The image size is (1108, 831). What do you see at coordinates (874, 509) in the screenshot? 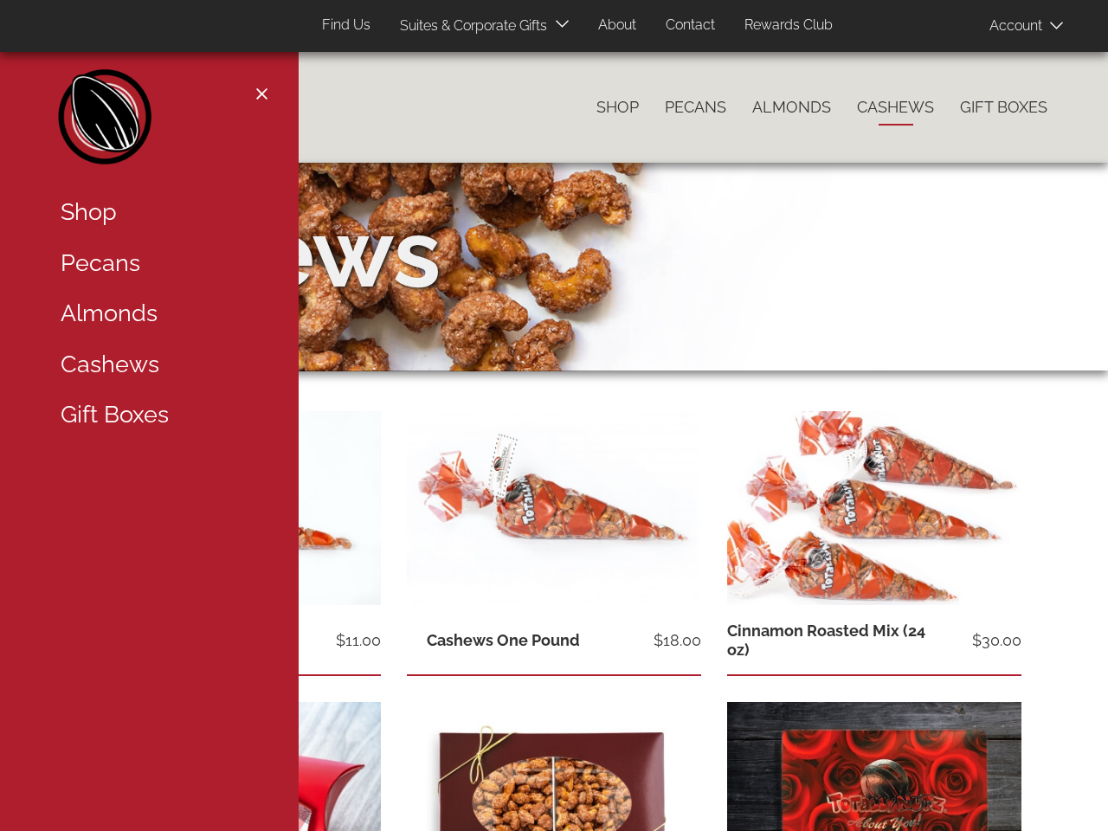
I see `img: one 8 oz bag of each nut: Almonds, cashews, and pecans` at bounding box center [874, 509].